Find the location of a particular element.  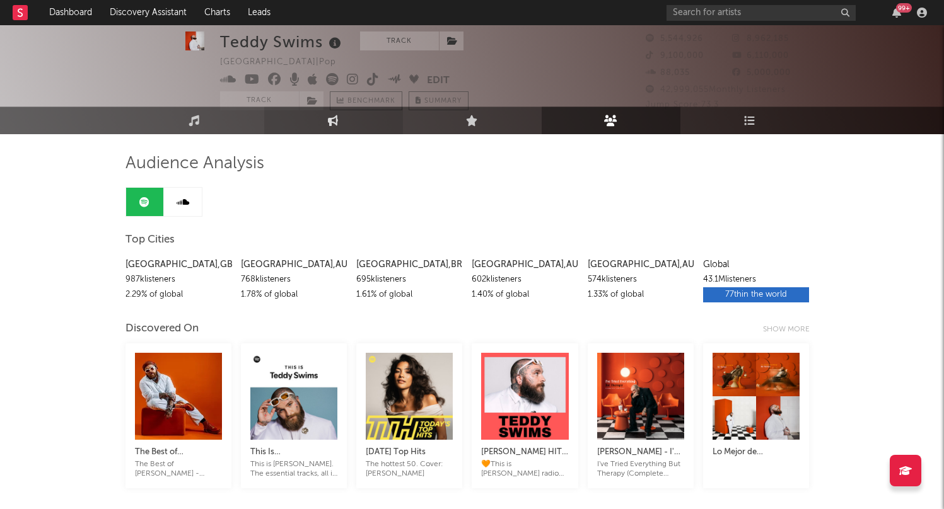

div: Global is located at coordinates (756, 265).